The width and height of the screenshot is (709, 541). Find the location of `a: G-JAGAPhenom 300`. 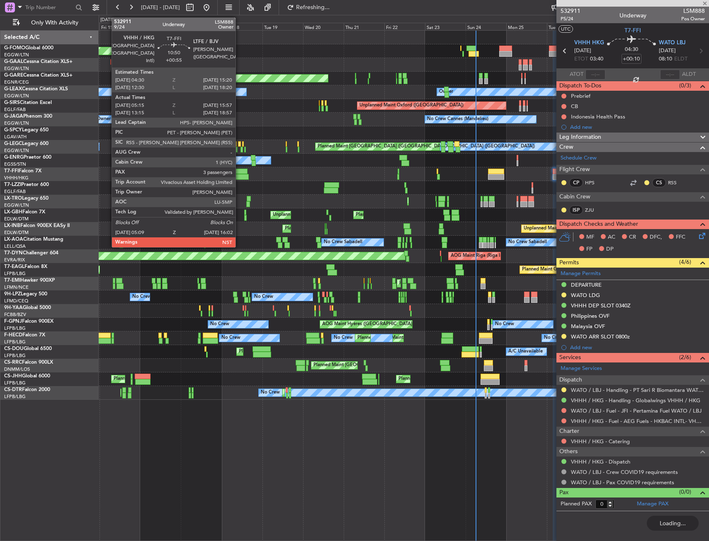

a: G-JAGAPhenom 300 is located at coordinates (28, 116).